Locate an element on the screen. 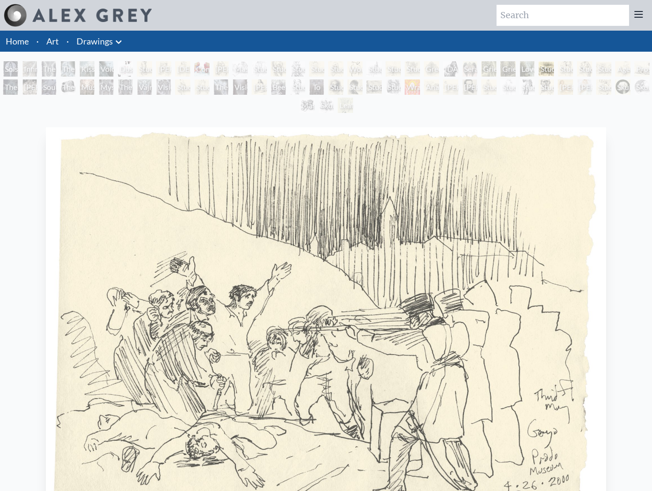 The height and width of the screenshot is (491, 652). div: Woman is located at coordinates (355, 69).